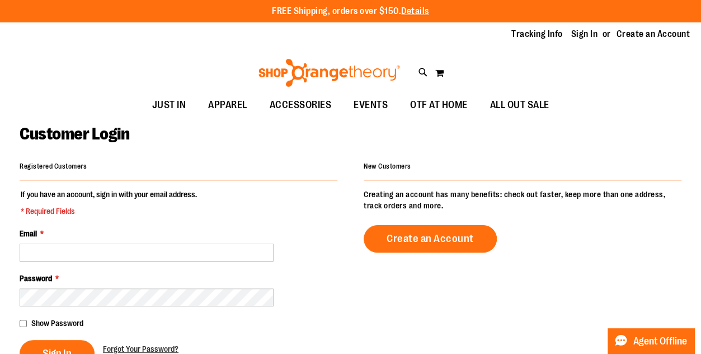 The width and height of the screenshot is (701, 354). Describe the element at coordinates (57, 323) in the screenshot. I see `span: Show Password` at that location.